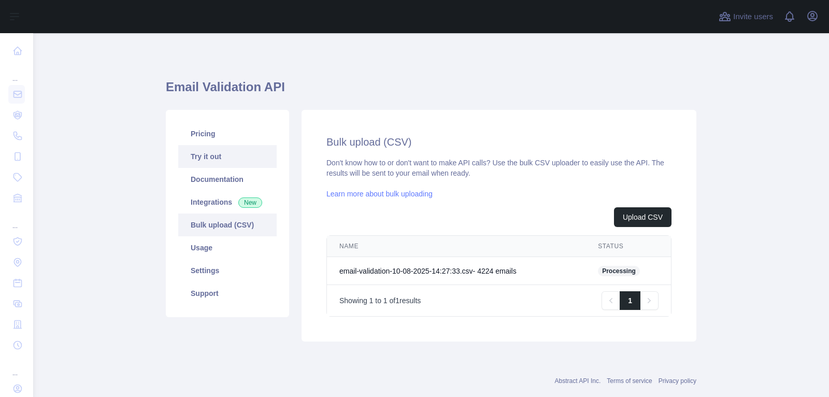 The height and width of the screenshot is (397, 829). Describe the element at coordinates (628, 246) in the screenshot. I see `th: STATUS` at that location.